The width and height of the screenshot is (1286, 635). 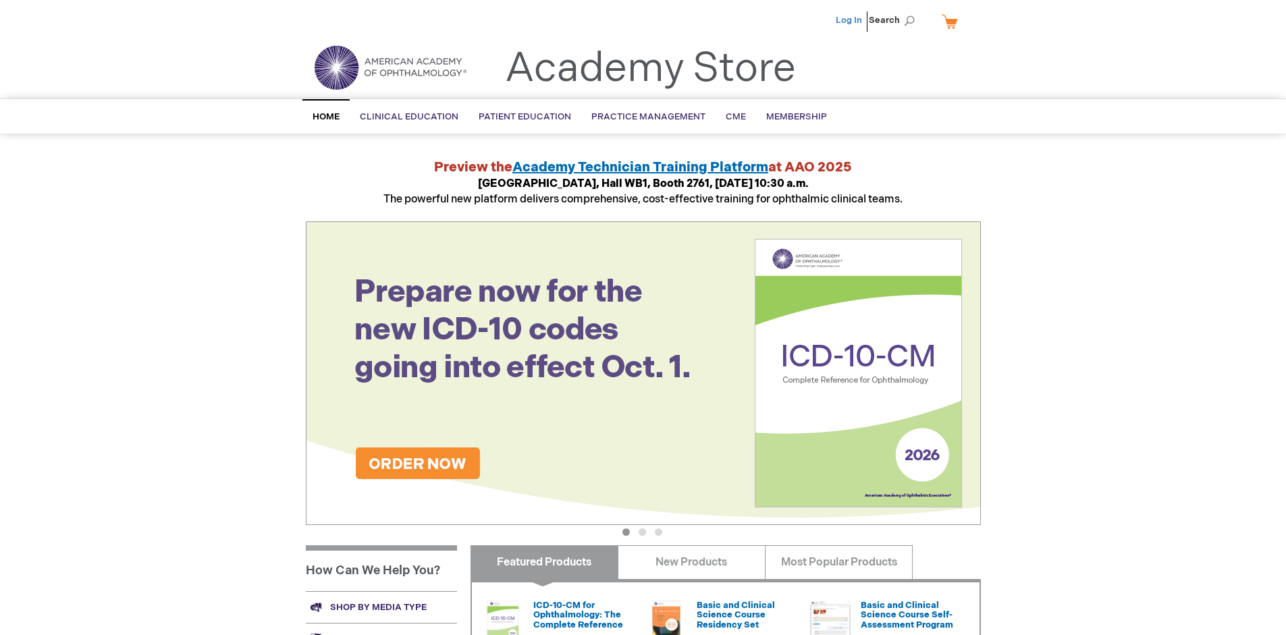 What do you see at coordinates (640, 167) in the screenshot?
I see `span: Academy Technician Training Platform` at bounding box center [640, 167].